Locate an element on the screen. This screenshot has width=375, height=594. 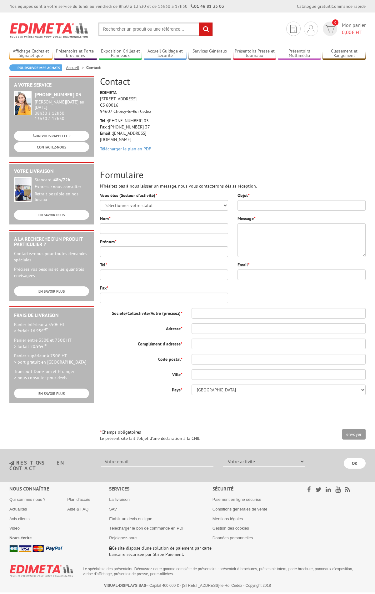
label: Message is located at coordinates (246, 219).